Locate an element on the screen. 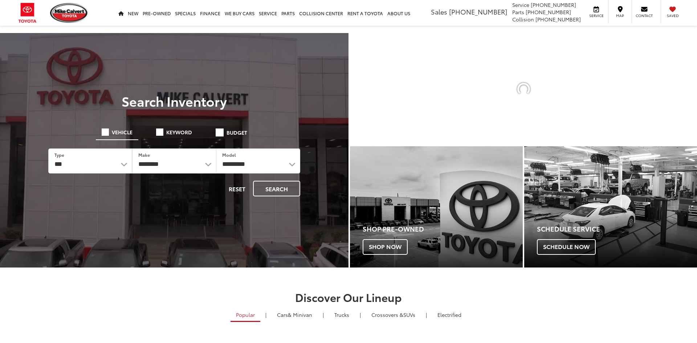  h4: Shop Pre-Owned is located at coordinates (442, 229).